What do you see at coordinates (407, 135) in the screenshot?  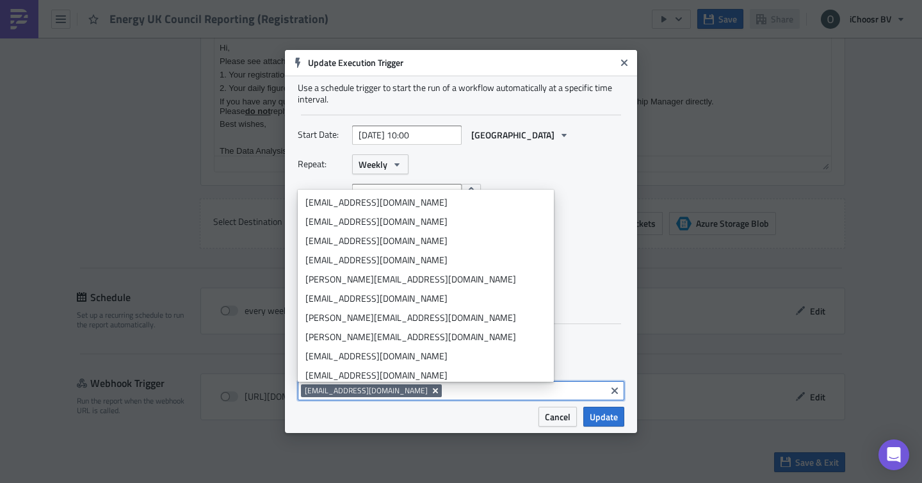 I see `input: YYYY-MM-DD HH:mm` at bounding box center [407, 135].